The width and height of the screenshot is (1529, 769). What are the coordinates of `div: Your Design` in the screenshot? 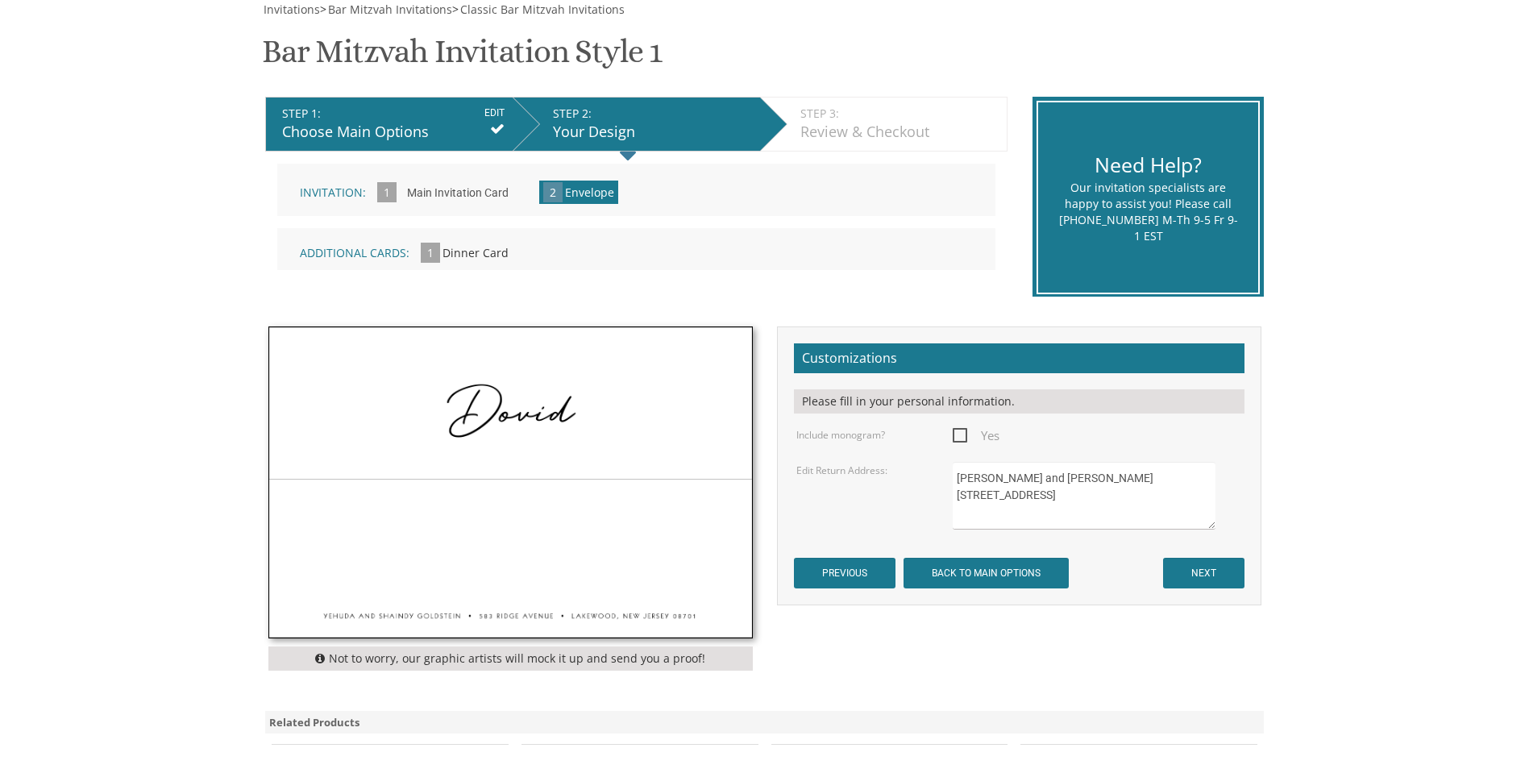 It's located at (652, 132).